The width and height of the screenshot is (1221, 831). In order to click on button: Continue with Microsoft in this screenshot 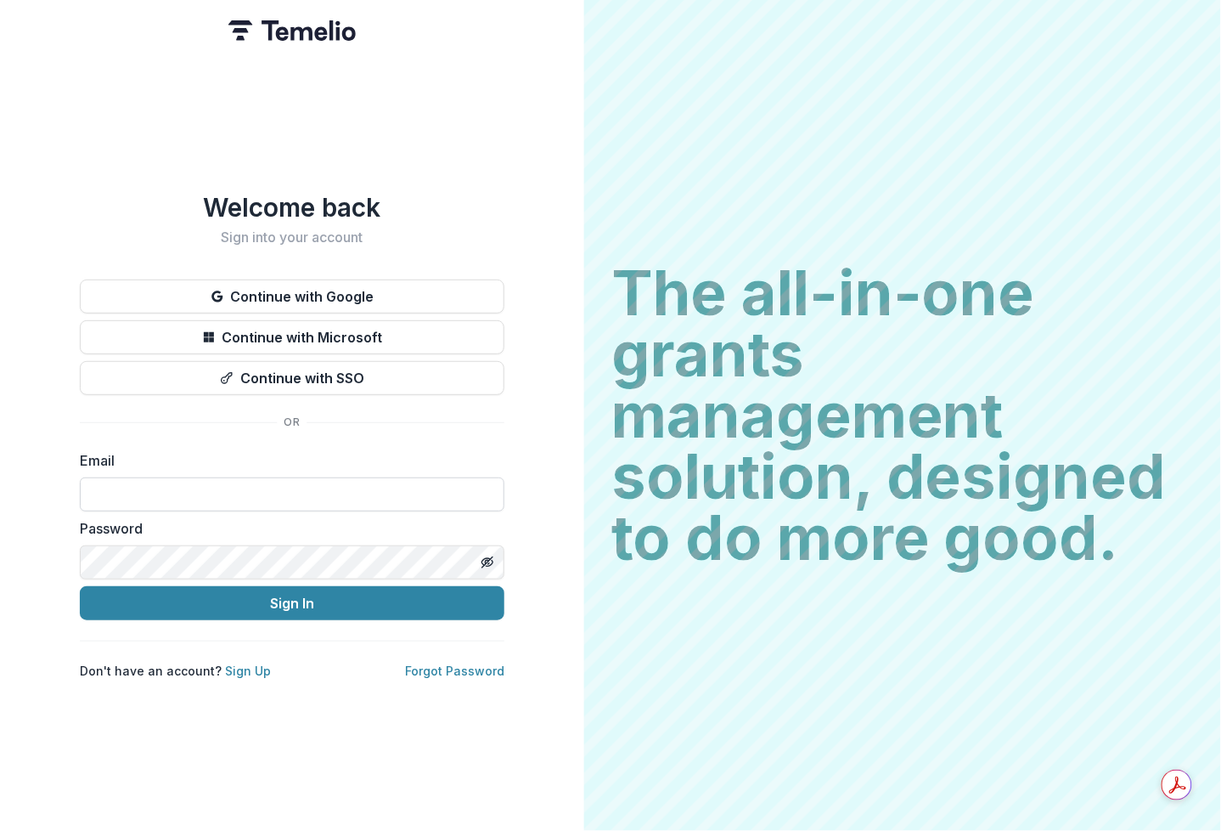, I will do `click(292, 337)`.